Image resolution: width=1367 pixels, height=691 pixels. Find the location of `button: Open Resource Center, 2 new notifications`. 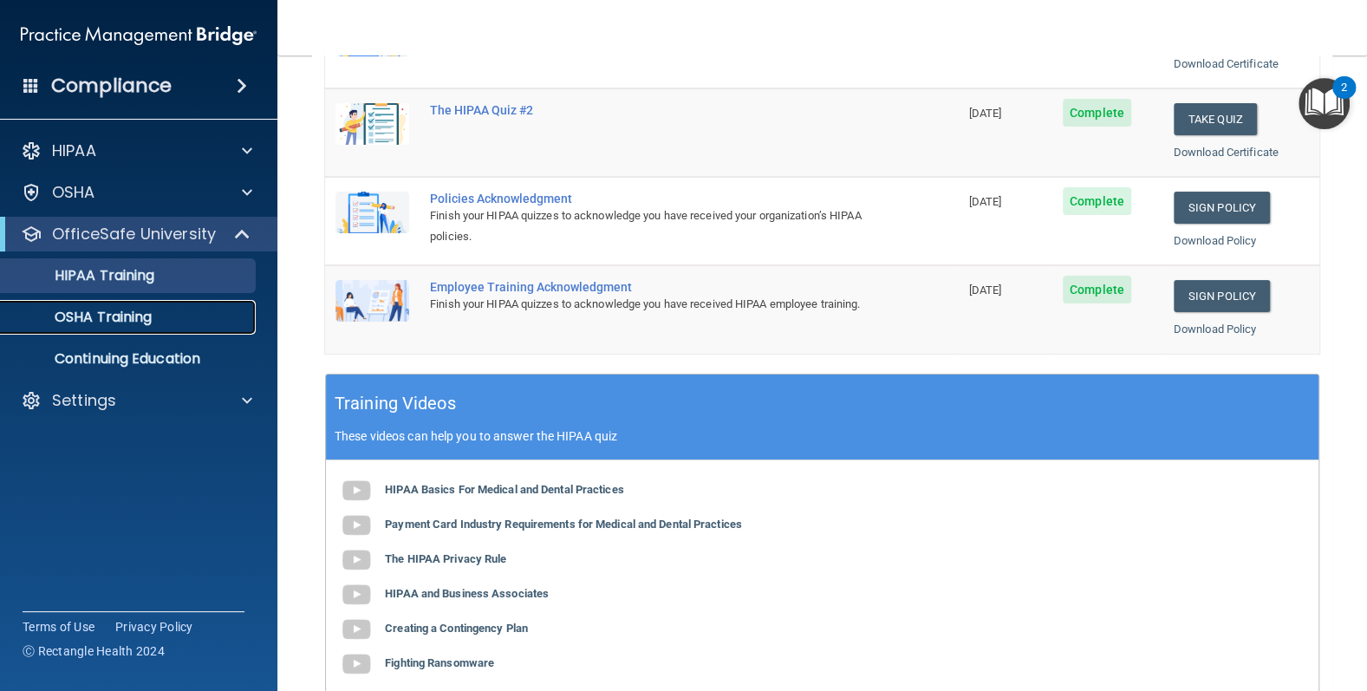

button: Open Resource Center, 2 new notifications is located at coordinates (1323, 103).